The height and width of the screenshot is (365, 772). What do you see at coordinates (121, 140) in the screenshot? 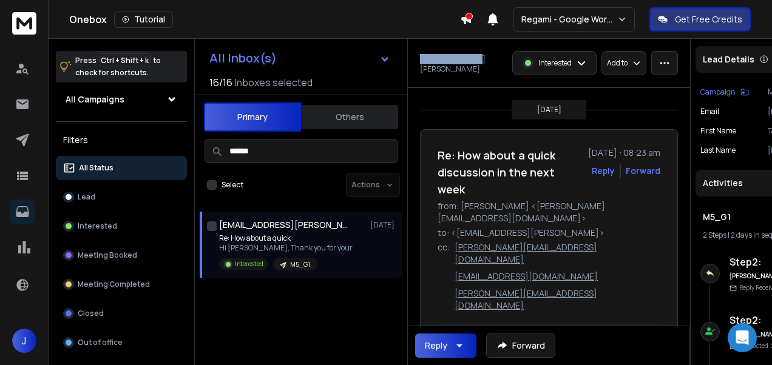
I see `h3: Filters` at bounding box center [121, 140].